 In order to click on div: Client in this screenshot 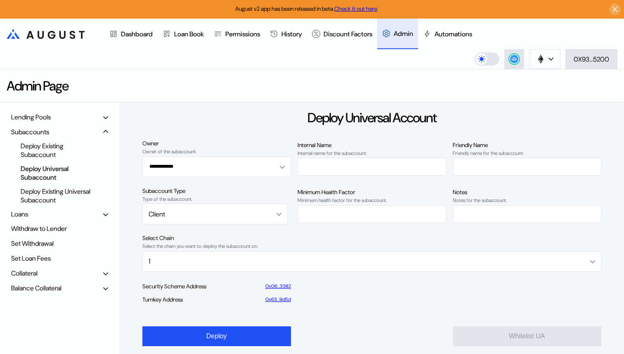, I will do `click(208, 214)`.